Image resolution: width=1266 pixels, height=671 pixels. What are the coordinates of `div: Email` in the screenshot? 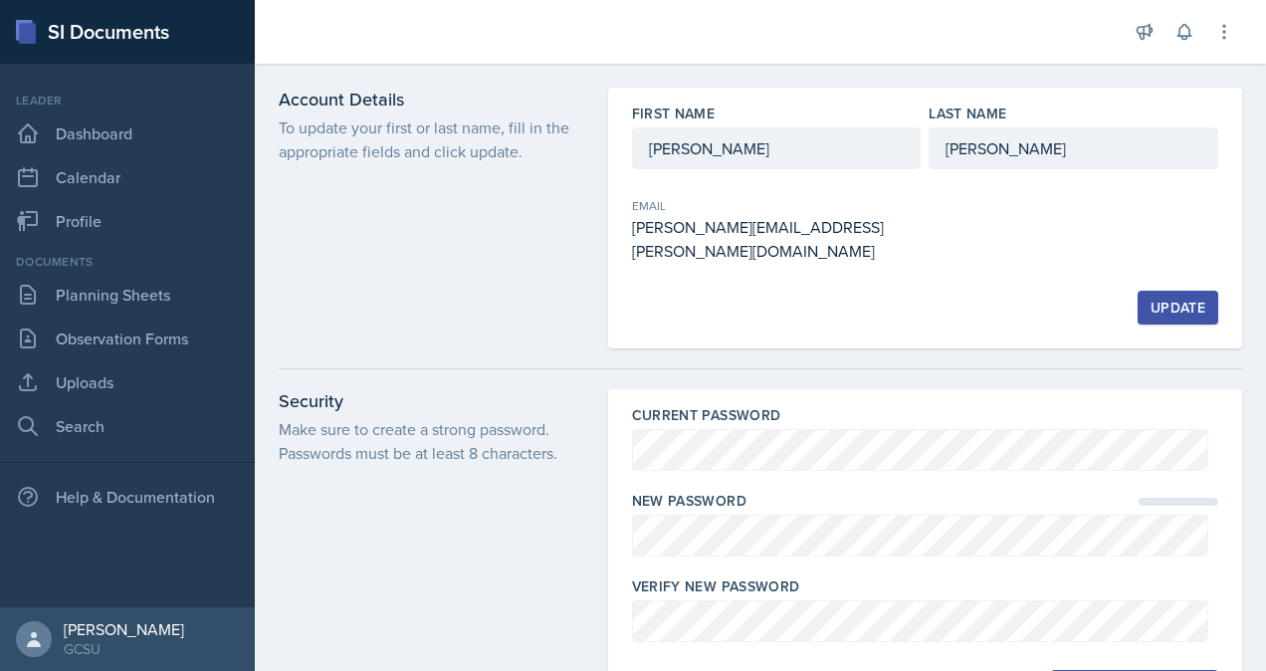 It's located at (776, 206).